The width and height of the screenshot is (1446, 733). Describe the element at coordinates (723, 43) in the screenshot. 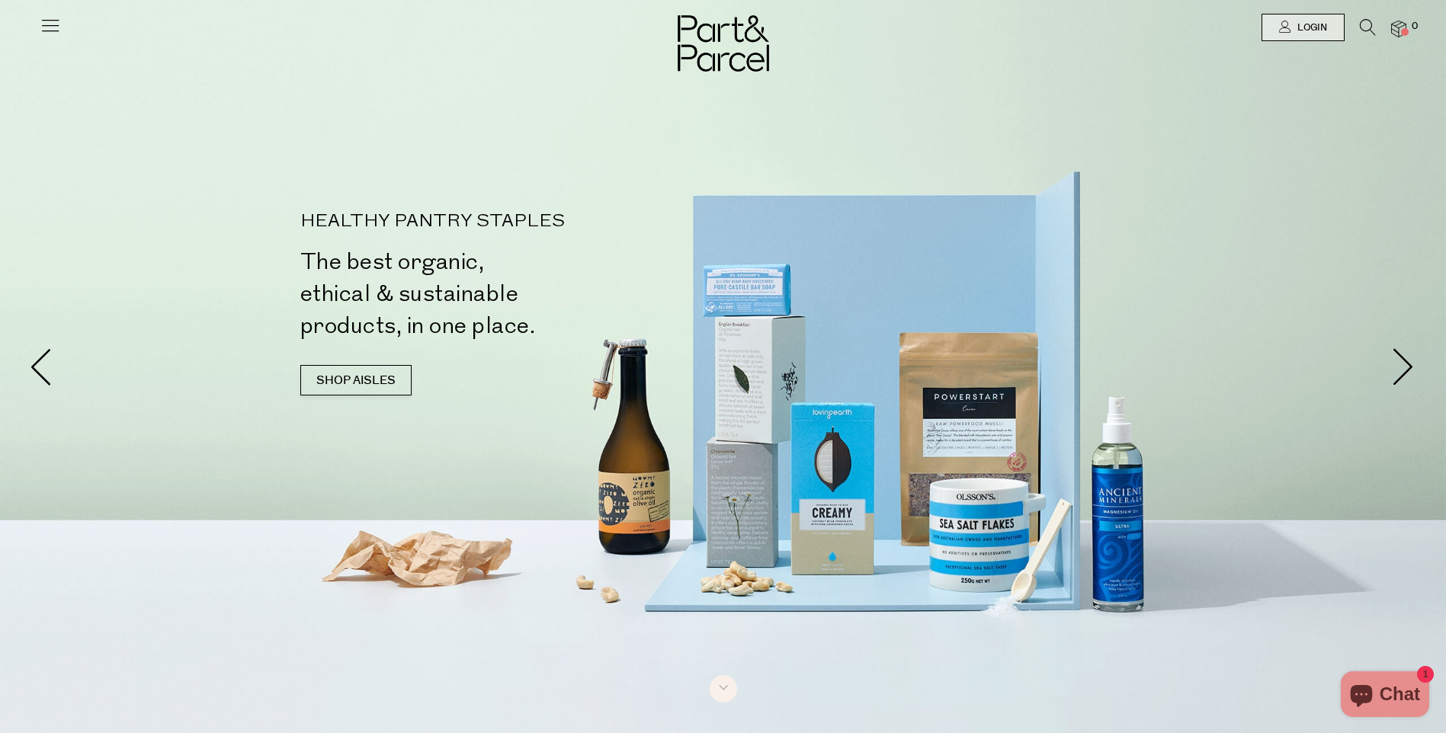

I see `img: Part&Parcel` at that location.